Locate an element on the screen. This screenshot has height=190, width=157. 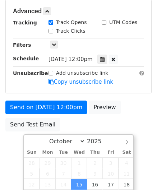
span: October 12, 2025 is located at coordinates (32, 184).